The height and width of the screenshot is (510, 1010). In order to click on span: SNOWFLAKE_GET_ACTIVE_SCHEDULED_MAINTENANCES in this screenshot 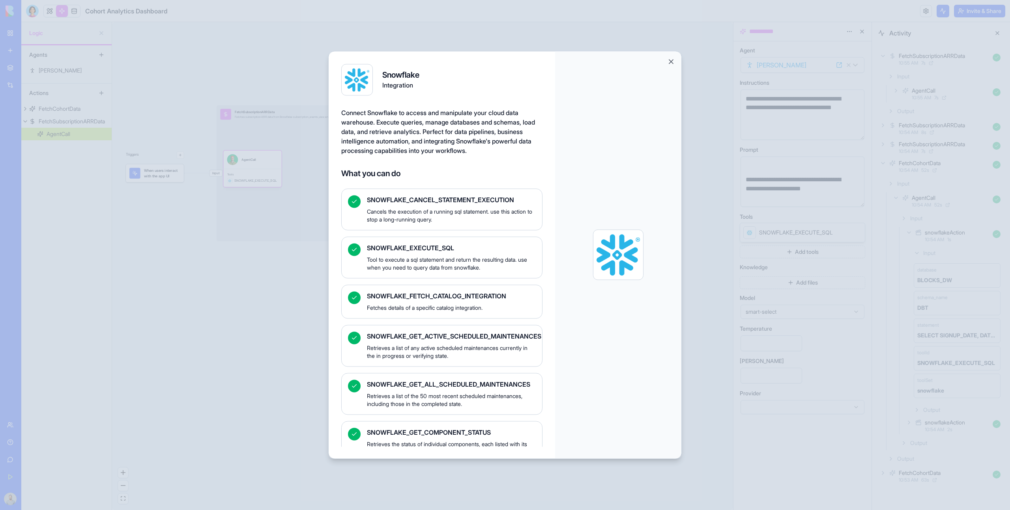, I will do `click(451, 336)`.